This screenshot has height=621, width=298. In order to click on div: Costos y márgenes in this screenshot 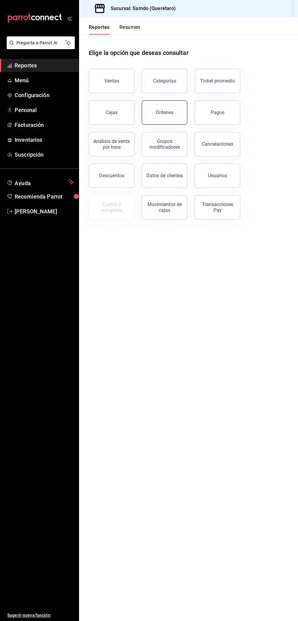, I will do `click(111, 207)`.